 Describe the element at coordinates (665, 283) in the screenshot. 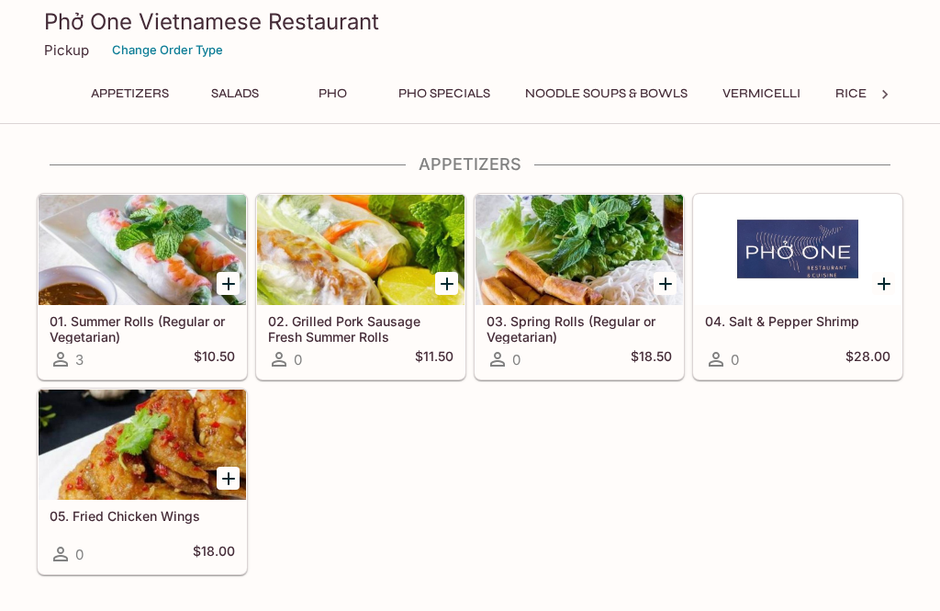

I see `button: Add 03. Spring Rolls (Regular or Vegetarian)` at that location.